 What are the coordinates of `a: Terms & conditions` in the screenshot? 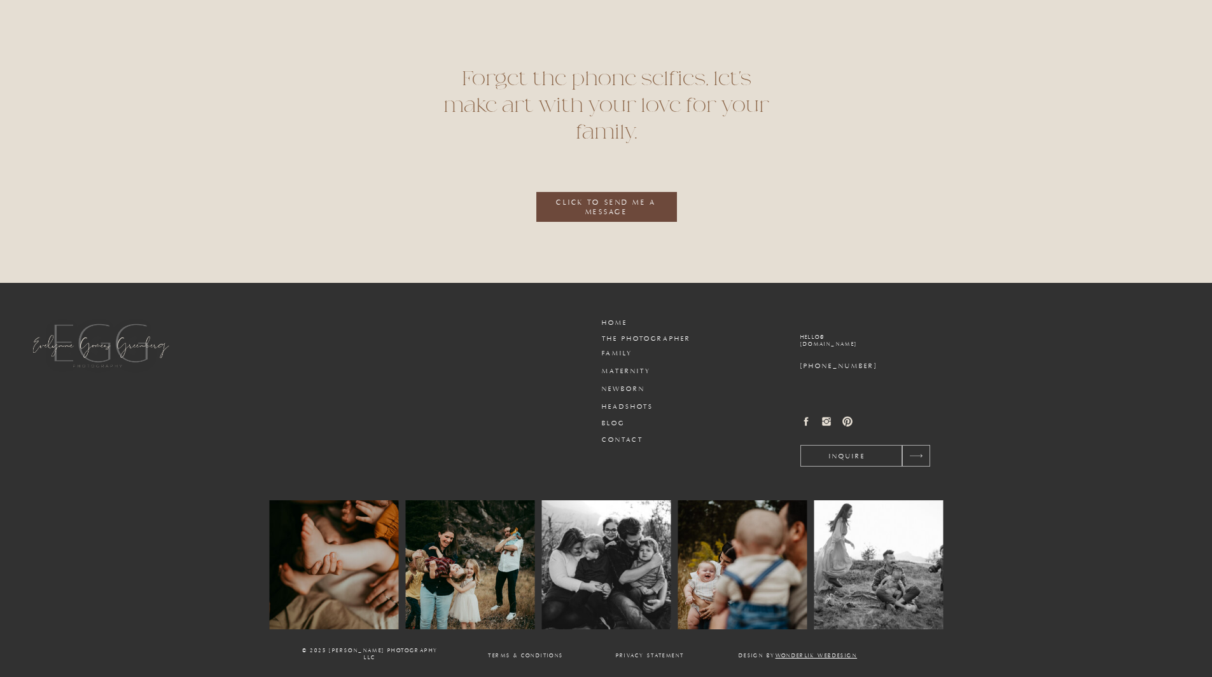 It's located at (526, 655).